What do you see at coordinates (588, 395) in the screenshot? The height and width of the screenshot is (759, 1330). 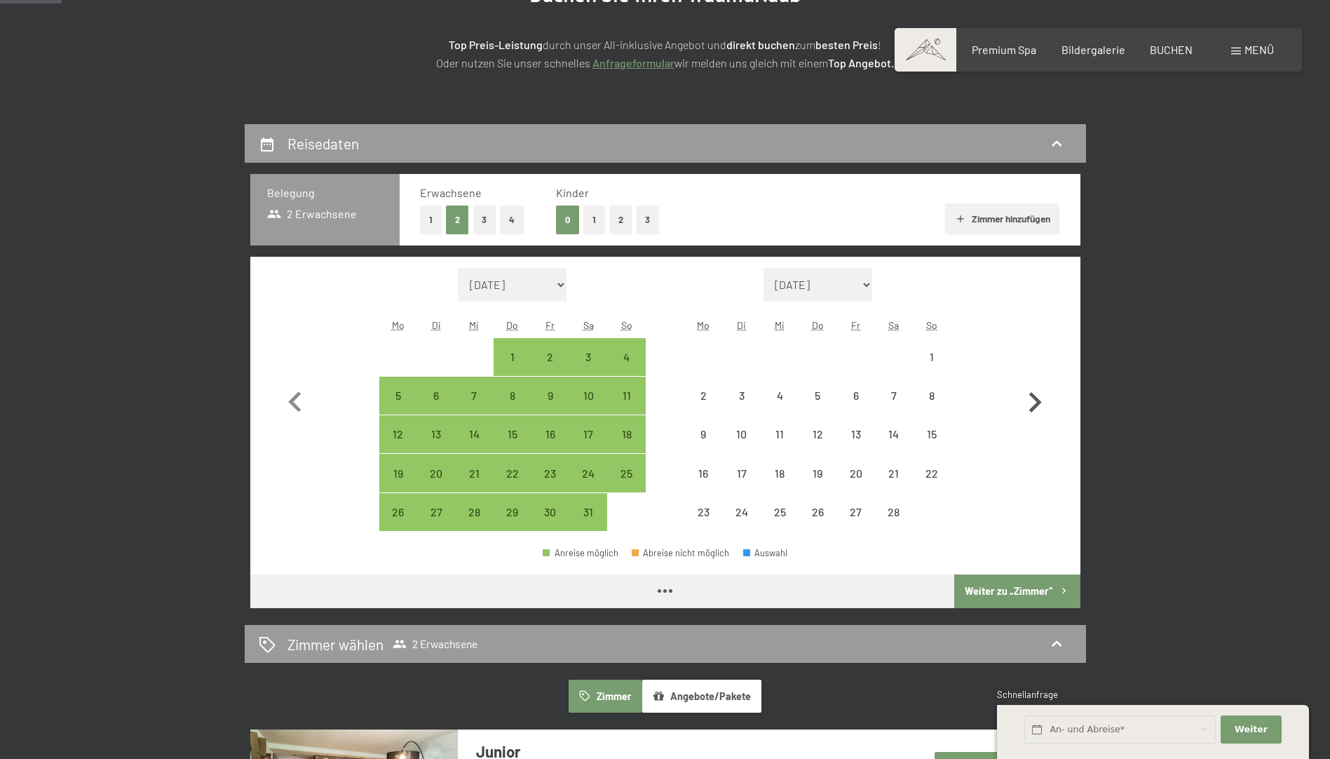 I see `div: Sat Jan 10 2026` at bounding box center [588, 395].